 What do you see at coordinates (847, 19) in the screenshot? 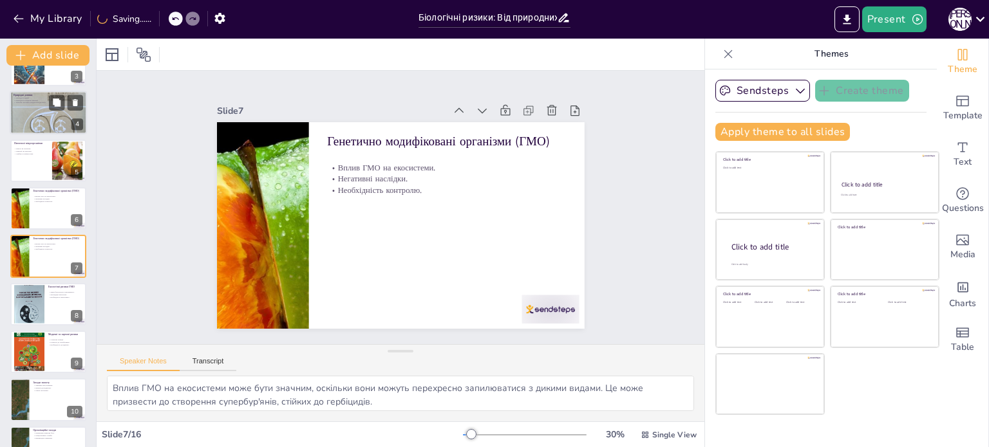
I see `button: Export to PowerPoint` at bounding box center [847, 19].